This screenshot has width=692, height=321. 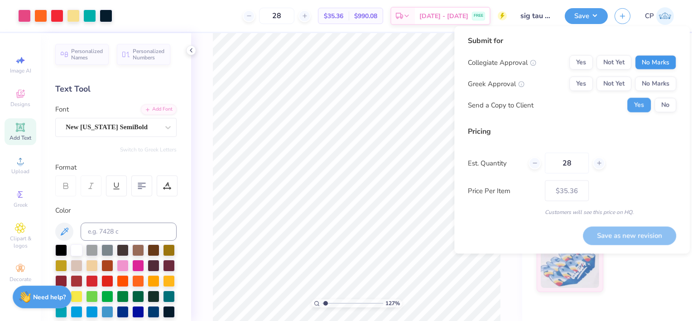 I want to click on div: Add Font, so click(x=159, y=109).